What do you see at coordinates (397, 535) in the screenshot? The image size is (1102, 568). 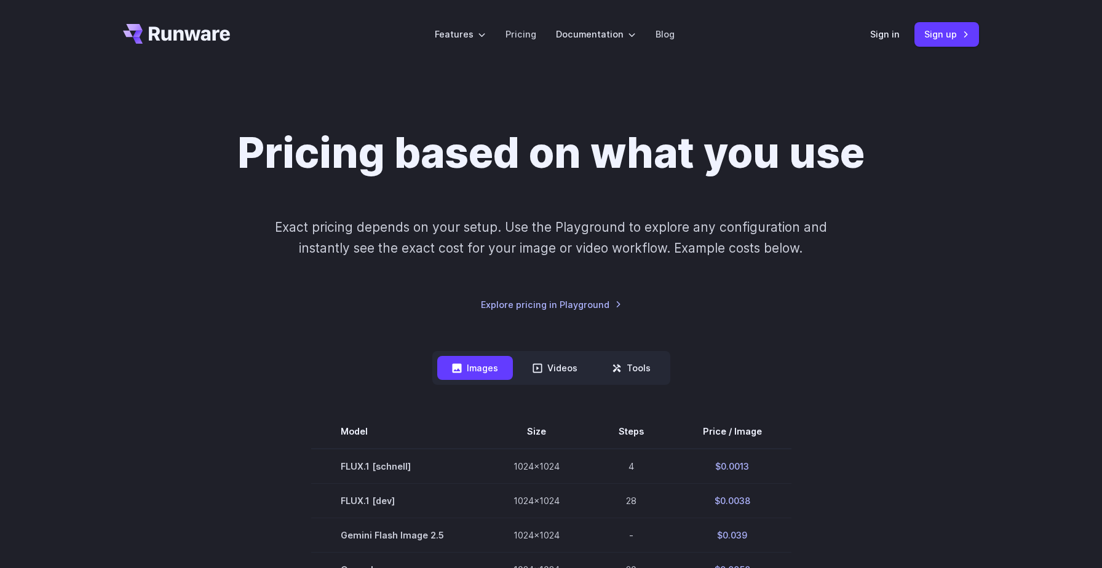 I see `span: Gemini Flash Image 2.5` at bounding box center [397, 535].